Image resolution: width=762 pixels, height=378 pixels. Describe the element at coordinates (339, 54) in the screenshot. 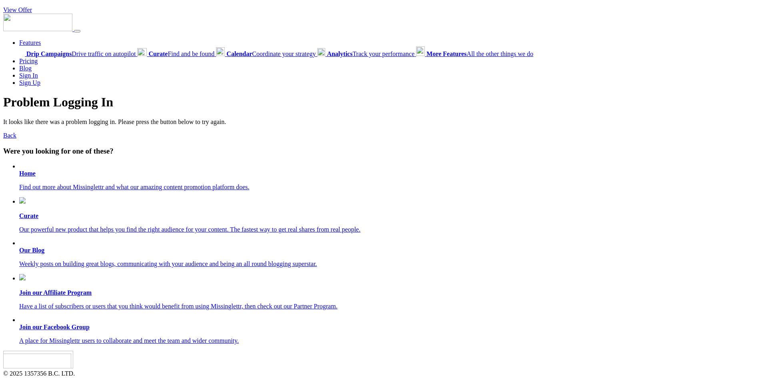

I see `b: Analytics` at that location.